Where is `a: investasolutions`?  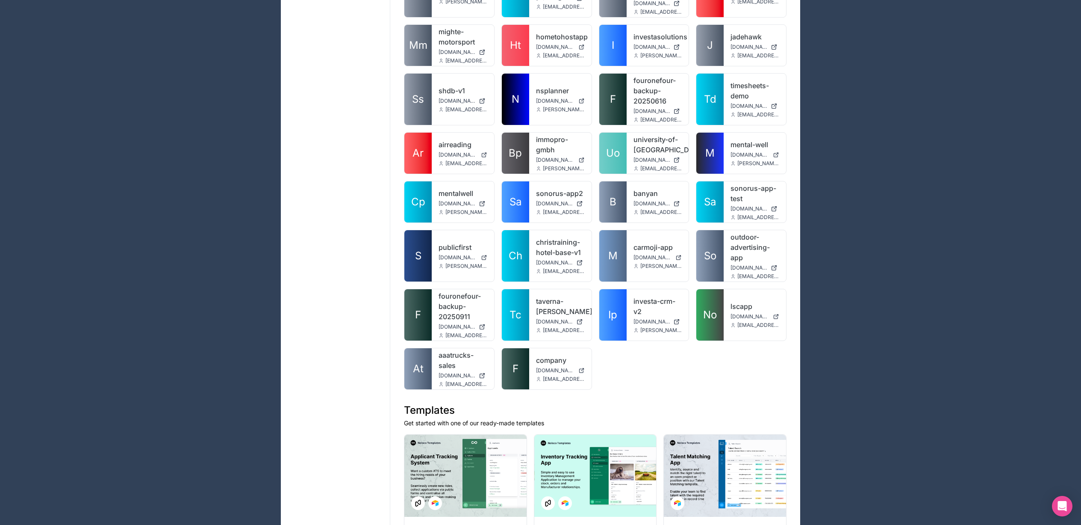
a: investasolutions is located at coordinates (658, 37).